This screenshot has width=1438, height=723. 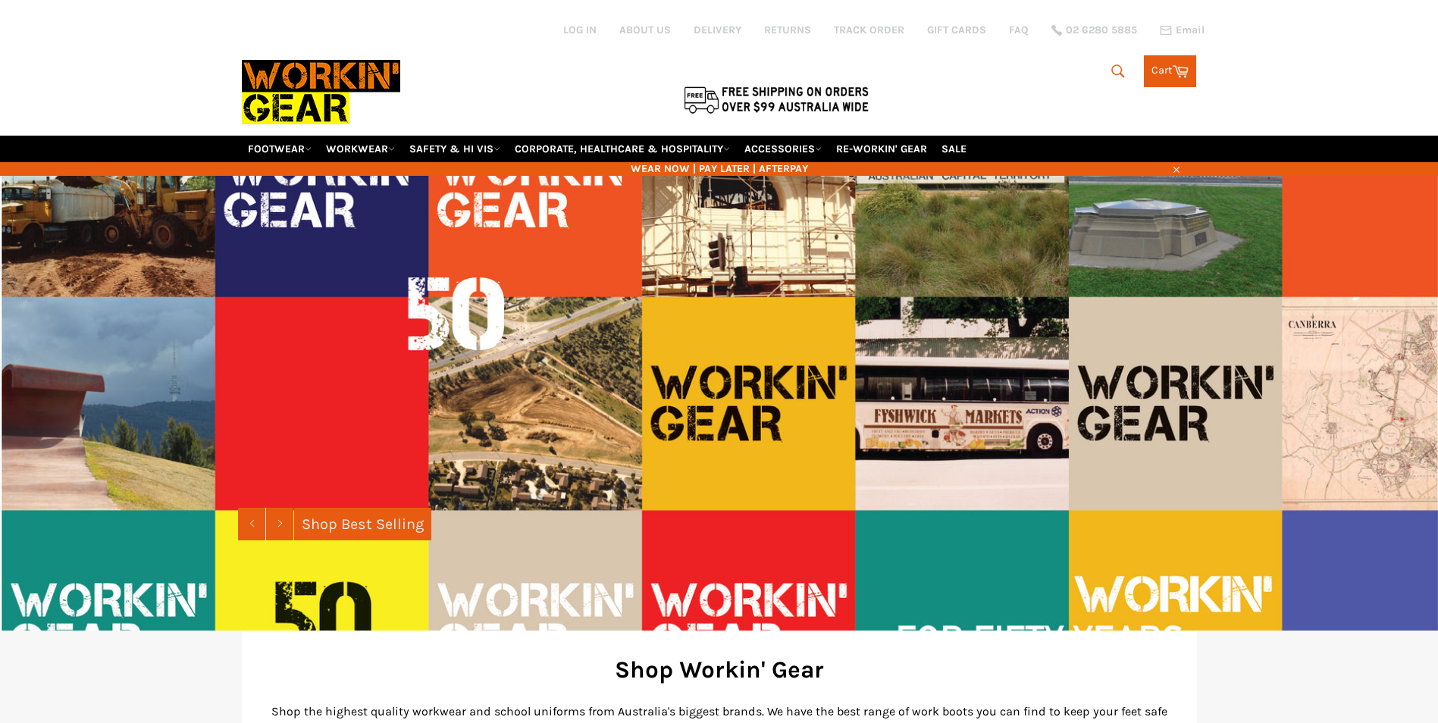 I want to click on span: Email, so click(x=1190, y=30).